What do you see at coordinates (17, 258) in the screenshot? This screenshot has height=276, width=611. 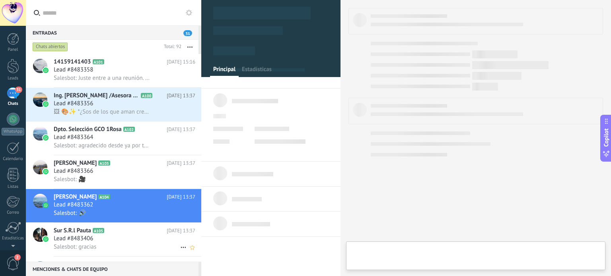 I see `span: 2` at bounding box center [17, 258].